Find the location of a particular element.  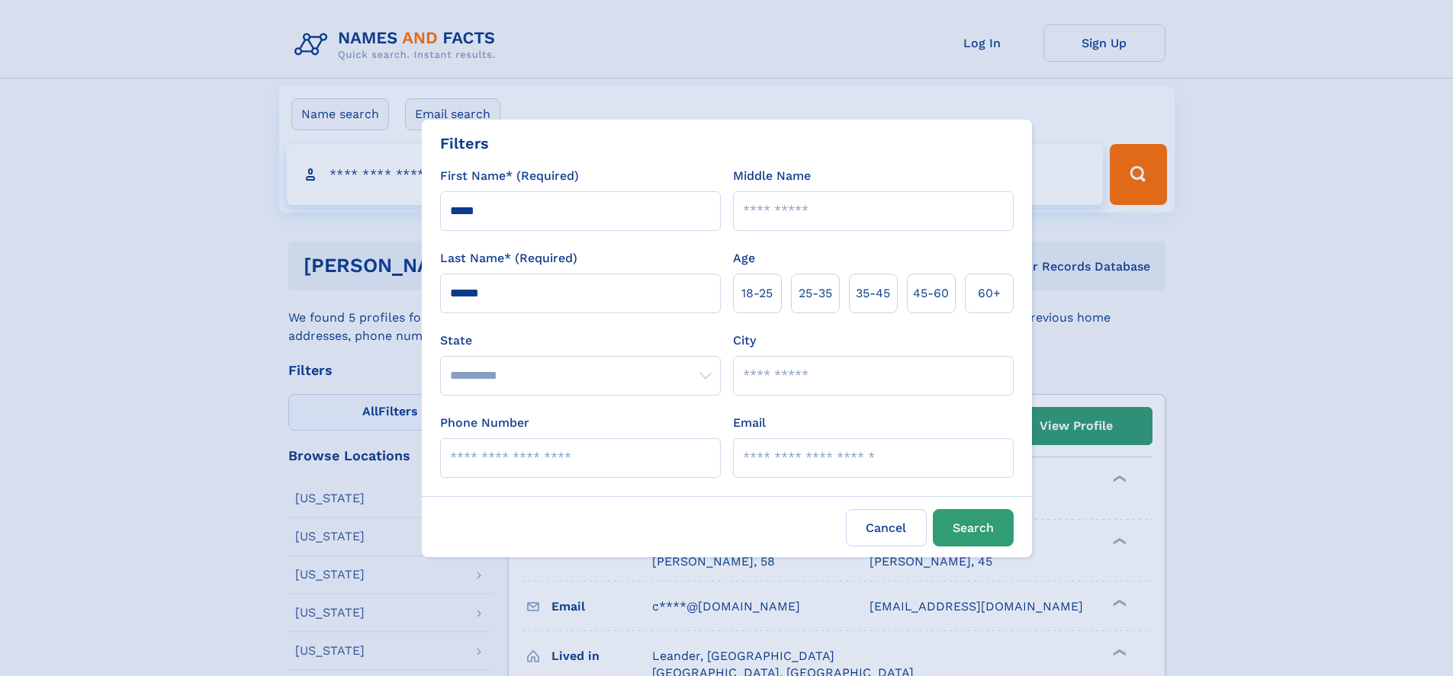

button: Search is located at coordinates (973, 528).